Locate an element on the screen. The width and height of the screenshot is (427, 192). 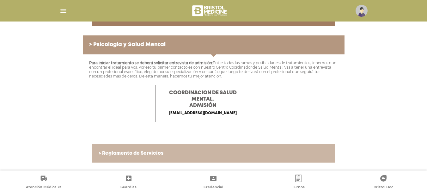
span: Turnos is located at coordinates (299, 188).